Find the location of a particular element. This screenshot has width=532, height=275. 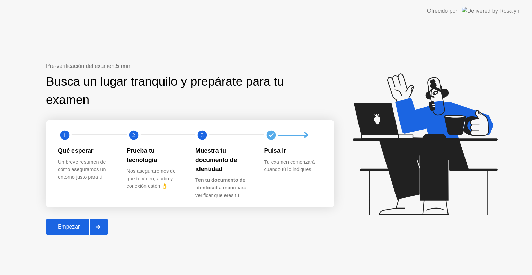

div: Qué esperar is located at coordinates (87, 151).